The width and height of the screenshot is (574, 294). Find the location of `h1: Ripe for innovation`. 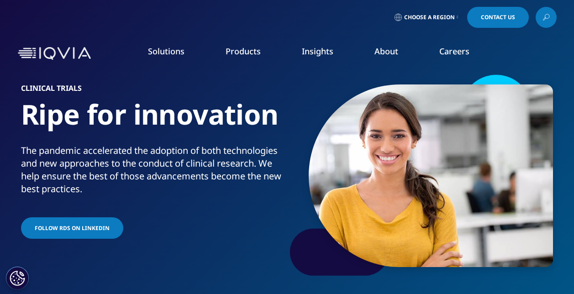

h1: Ripe for innovation is located at coordinates (152, 121).